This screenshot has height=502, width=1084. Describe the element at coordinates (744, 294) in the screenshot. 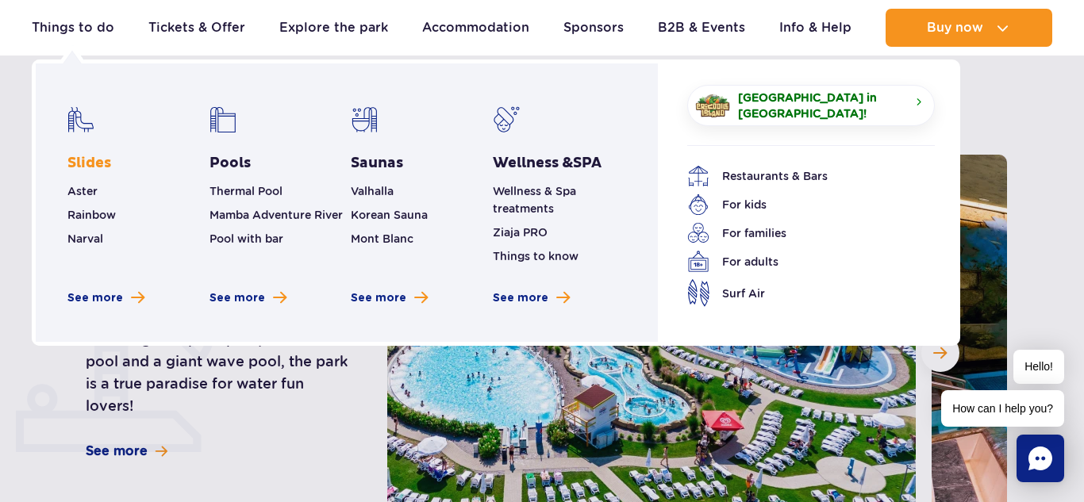

I see `span: Surf Air` at that location.